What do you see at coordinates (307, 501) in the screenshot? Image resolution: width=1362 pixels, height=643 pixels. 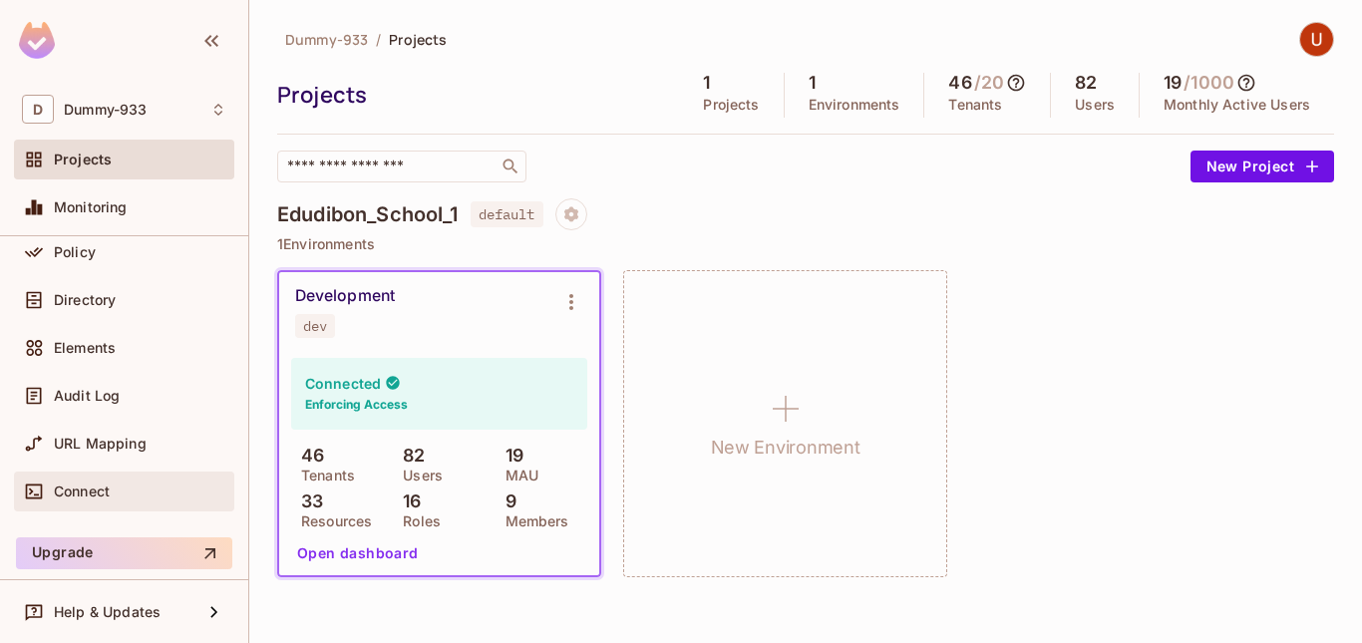 I see `p: 33` at bounding box center [307, 501].